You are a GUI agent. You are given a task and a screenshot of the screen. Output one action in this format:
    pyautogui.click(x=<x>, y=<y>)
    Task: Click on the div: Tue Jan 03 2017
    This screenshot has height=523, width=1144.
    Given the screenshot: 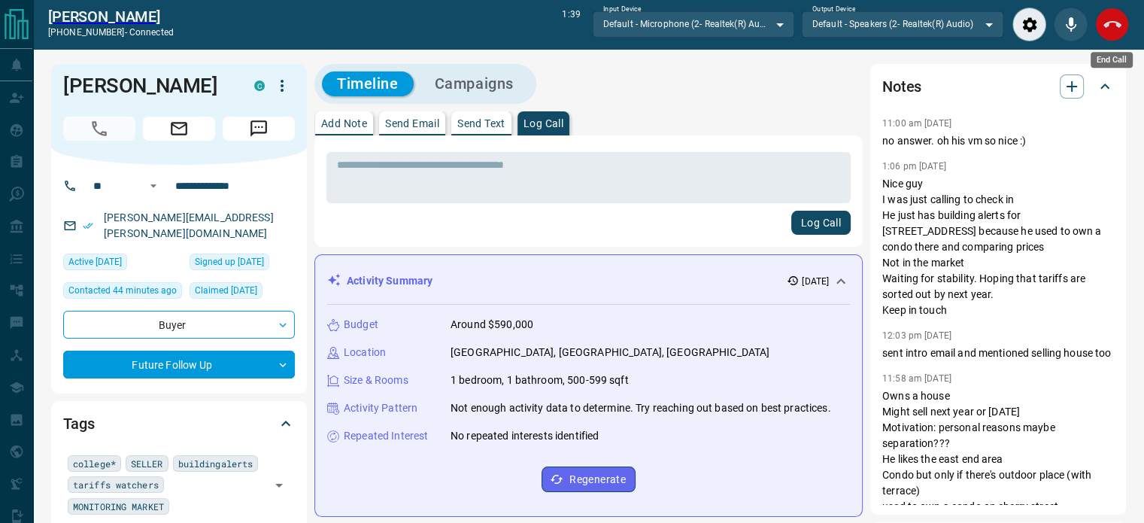 What is the action you would take?
    pyautogui.click(x=242, y=264)
    